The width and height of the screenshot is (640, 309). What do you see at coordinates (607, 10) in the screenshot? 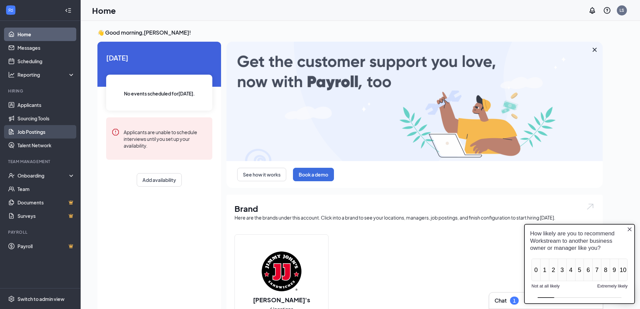
I see `svg: QuestionInfo` at bounding box center [607, 10].